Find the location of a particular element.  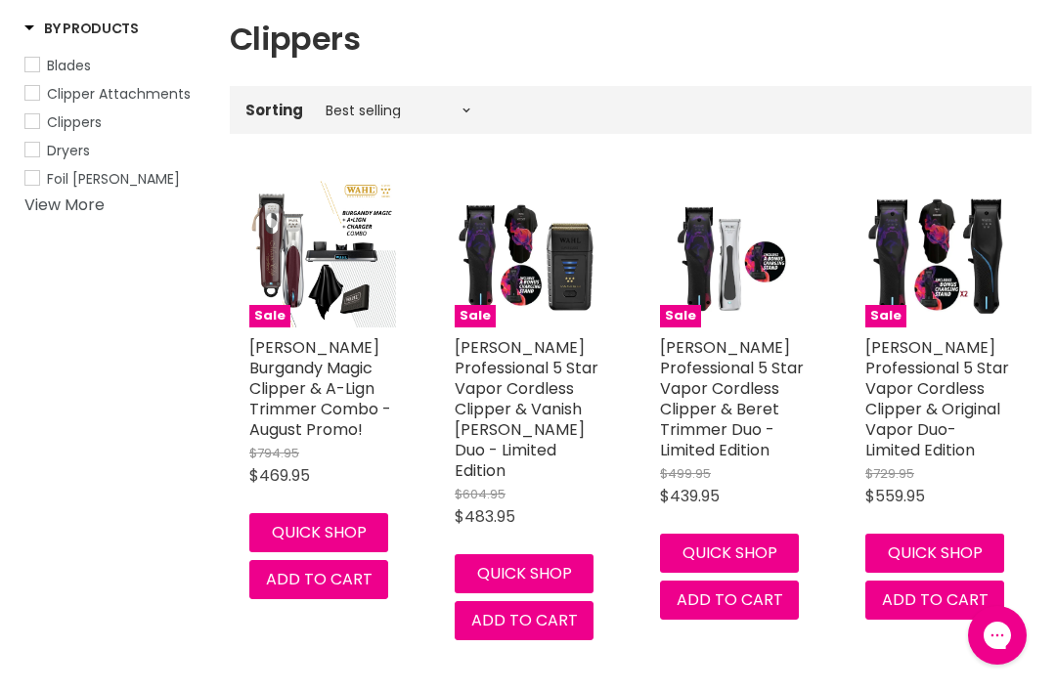

a: Wahl Professional 5 Star Vapor Cordless Clipper & Beret Trimmer Duo - Limited EditionSale is located at coordinates (733, 254).